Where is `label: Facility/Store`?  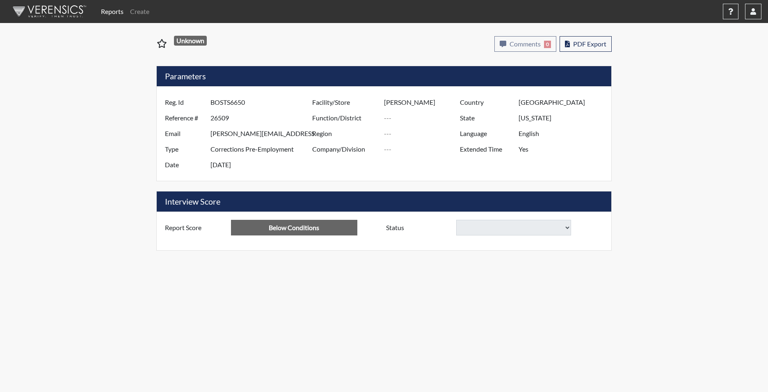
label: Facility/Store is located at coordinates (345, 102).